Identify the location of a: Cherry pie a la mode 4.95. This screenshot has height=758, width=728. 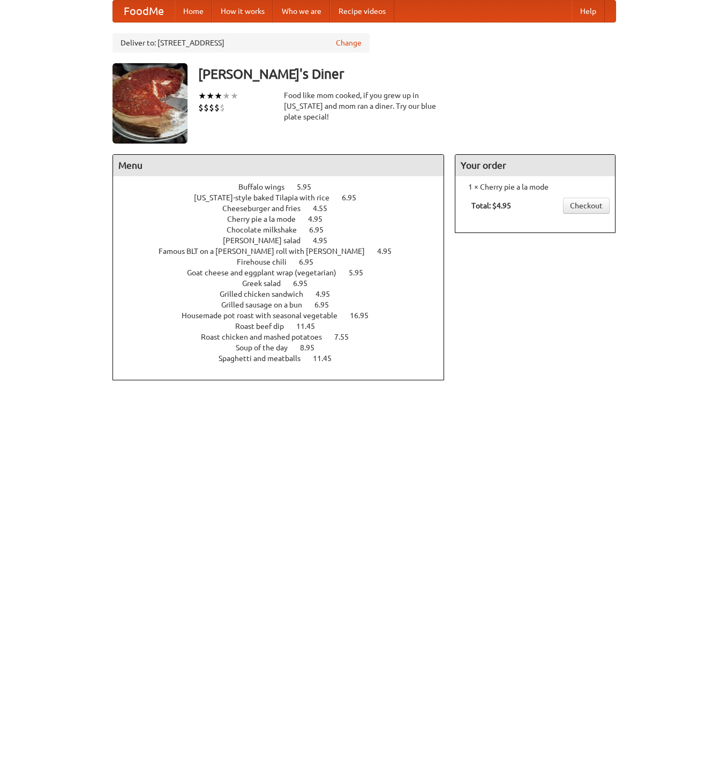
(284, 219).